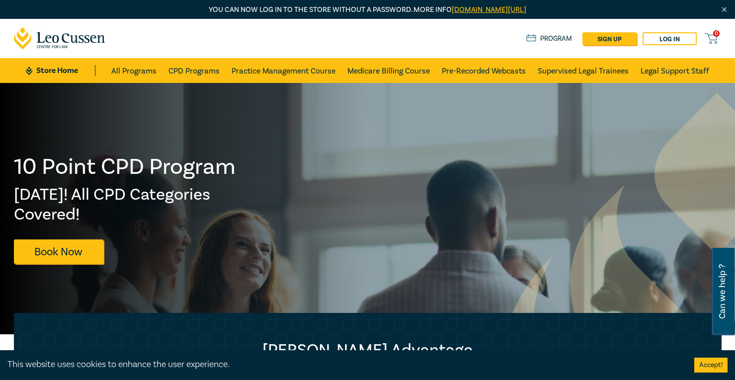 Image resolution: width=735 pixels, height=380 pixels. I want to click on a: Supervised Legal Trainees, so click(583, 71).